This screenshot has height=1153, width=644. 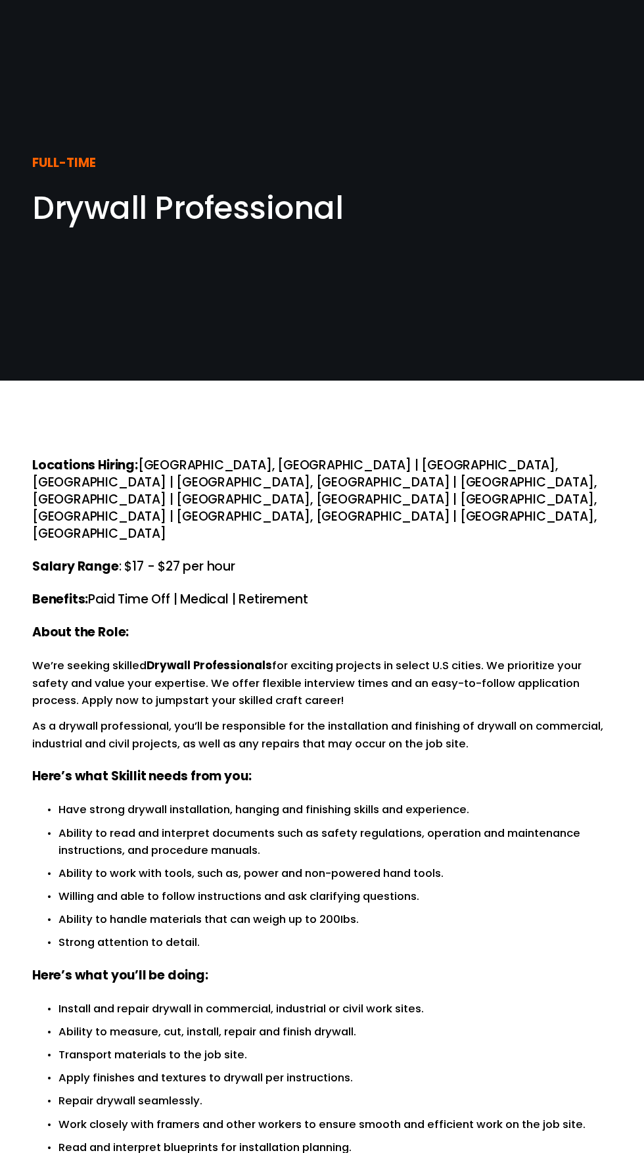 What do you see at coordinates (322, 683) in the screenshot?
I see `p: We’re seeking skilled for exciting projects in select U.S cities. We prioritize your safety and v...` at bounding box center [322, 683].